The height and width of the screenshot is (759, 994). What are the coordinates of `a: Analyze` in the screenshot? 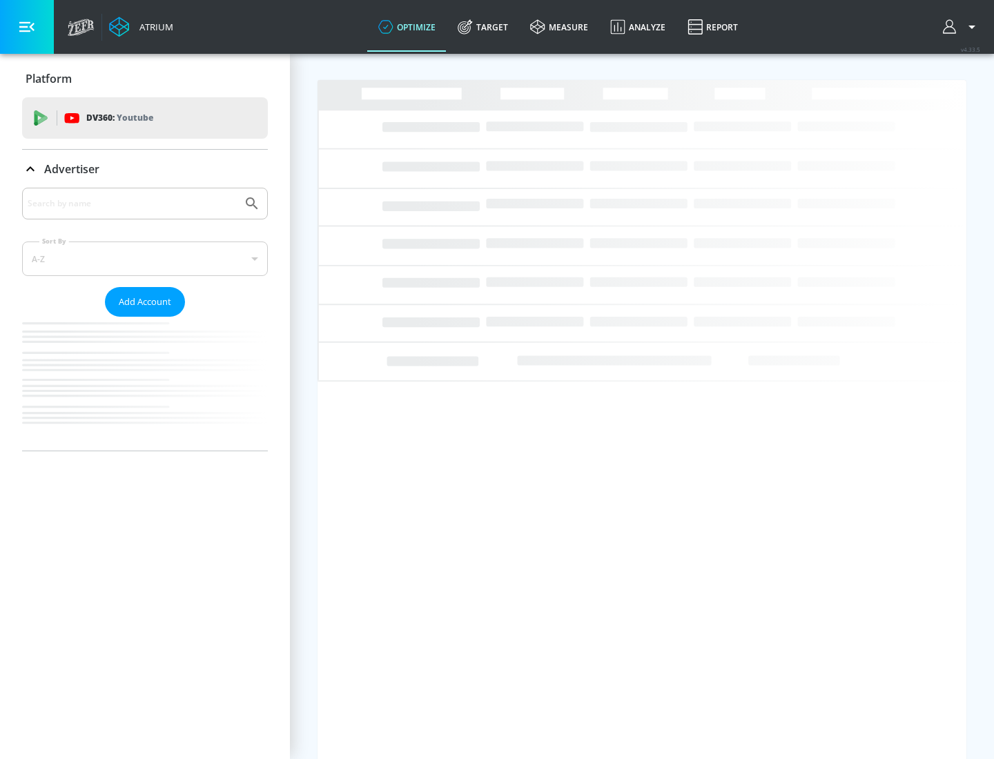 It's located at (638, 27).